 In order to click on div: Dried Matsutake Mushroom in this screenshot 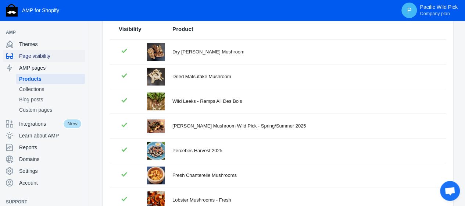, I will do `click(305, 76)`.